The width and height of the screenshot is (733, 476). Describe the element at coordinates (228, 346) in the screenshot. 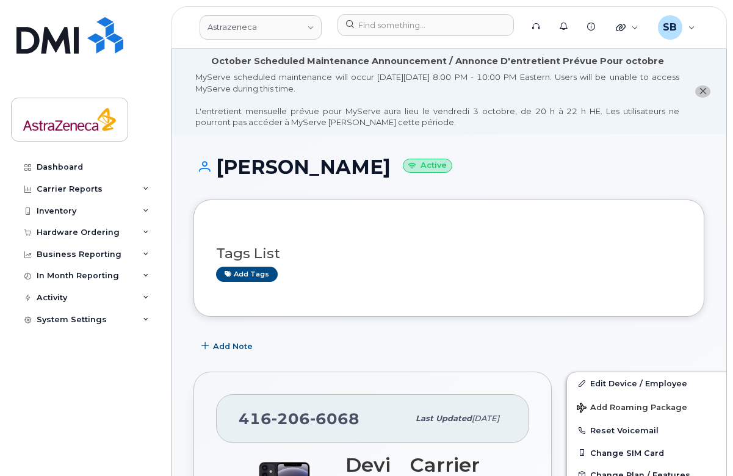

I see `button: Add Note` at that location.